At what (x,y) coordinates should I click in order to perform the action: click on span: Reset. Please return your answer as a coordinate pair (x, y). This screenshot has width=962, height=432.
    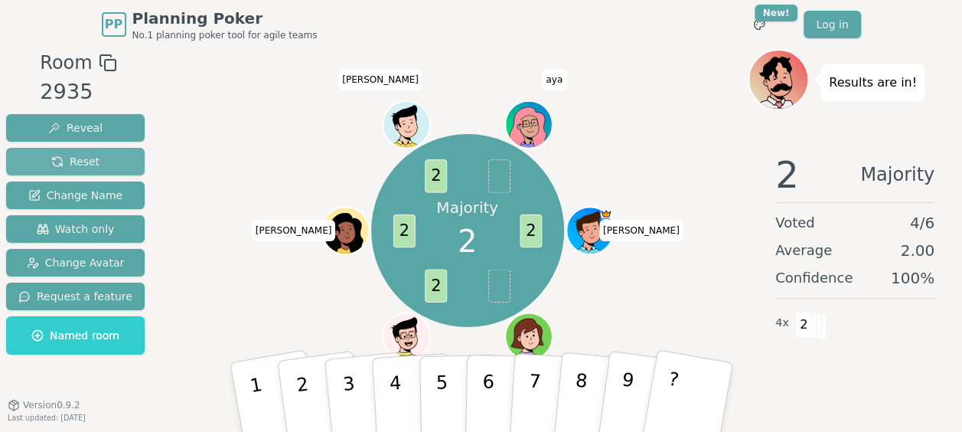
    Looking at the image, I should click on (75, 161).